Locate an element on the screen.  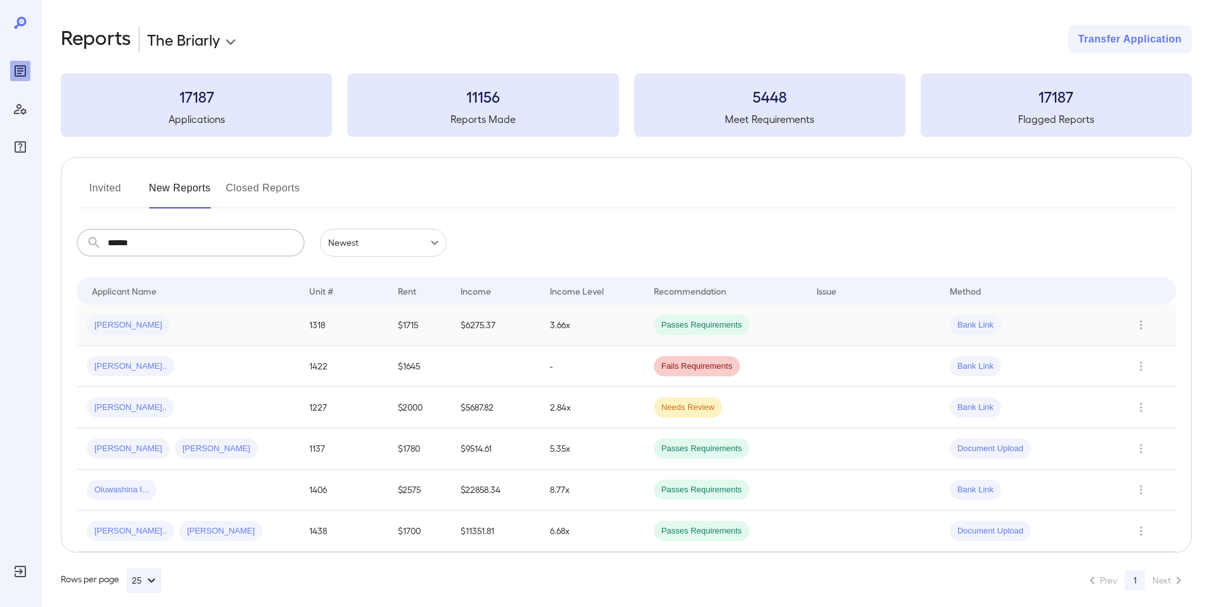
td: 1137 is located at coordinates (343, 449).